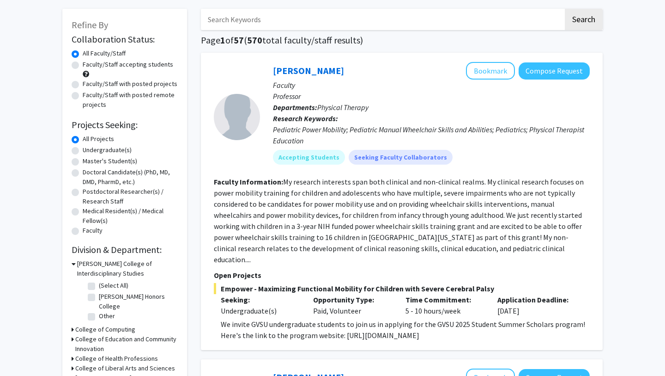 The height and width of the screenshot is (376, 665). What do you see at coordinates (402, 275) in the screenshot?
I see `p: Open Projects` at bounding box center [402, 275].